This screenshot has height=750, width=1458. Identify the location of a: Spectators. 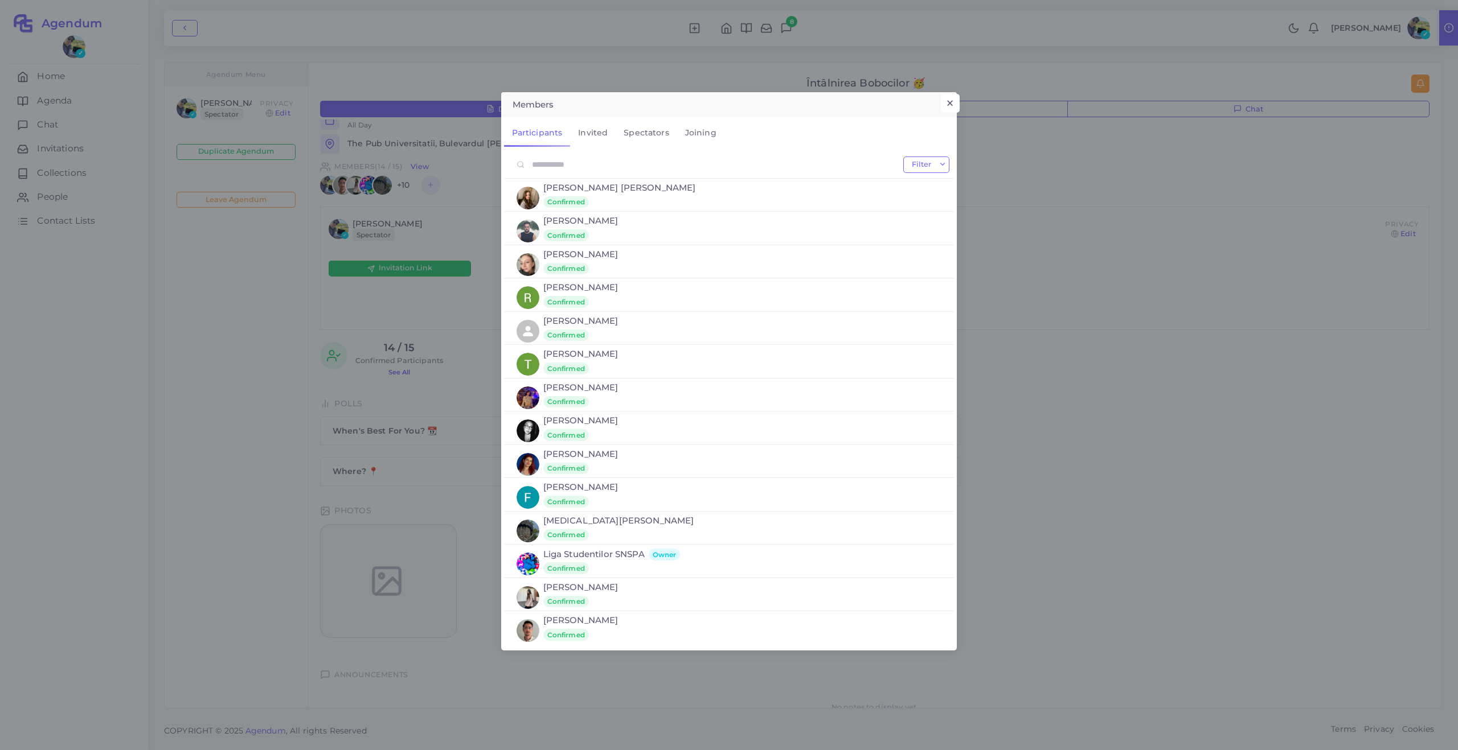
(646, 133).